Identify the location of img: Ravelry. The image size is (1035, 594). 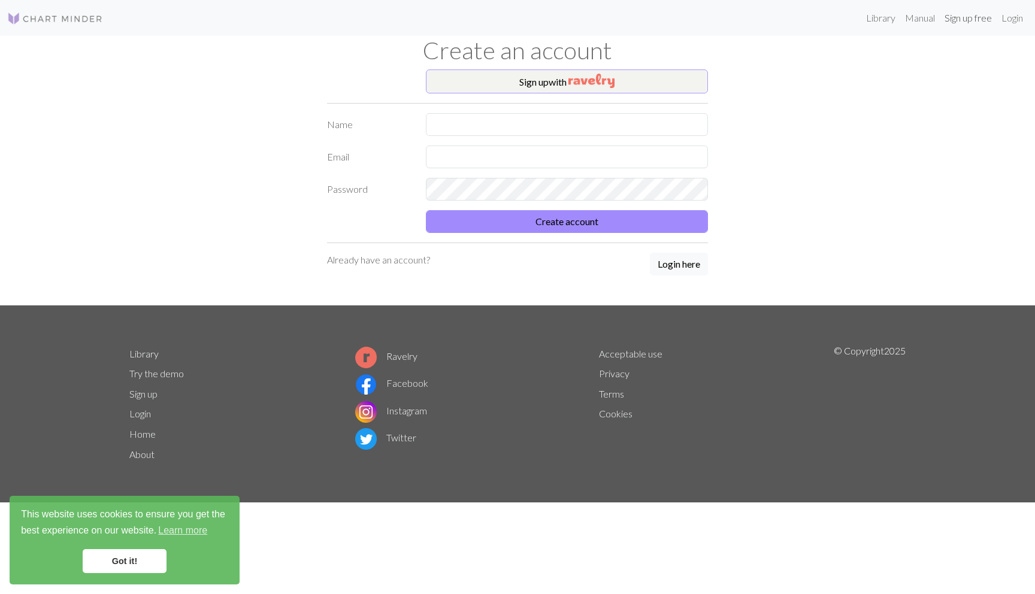
(591, 81).